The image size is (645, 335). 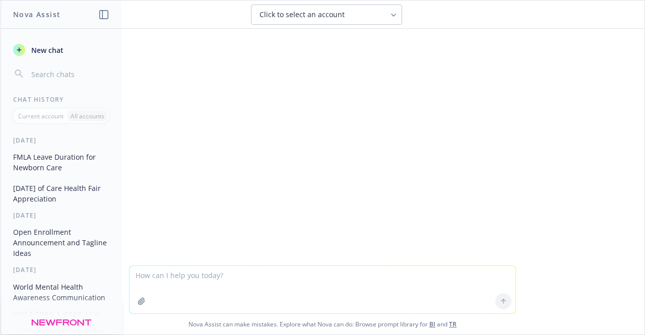 What do you see at coordinates (61, 162) in the screenshot?
I see `button: FMLA Leave Duration for Newborn Care` at bounding box center [61, 162].